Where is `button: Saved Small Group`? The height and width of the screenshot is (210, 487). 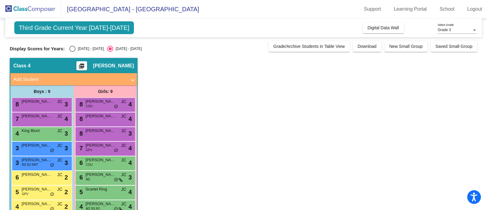
button: Saved Small Group is located at coordinates (454, 46).